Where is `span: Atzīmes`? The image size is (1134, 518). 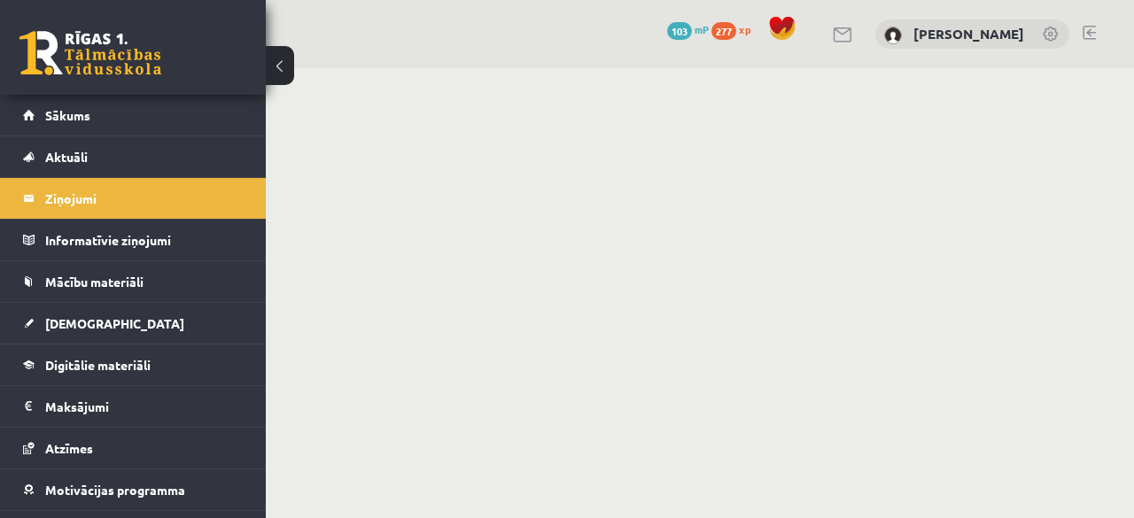 span: Atzīmes is located at coordinates (69, 448).